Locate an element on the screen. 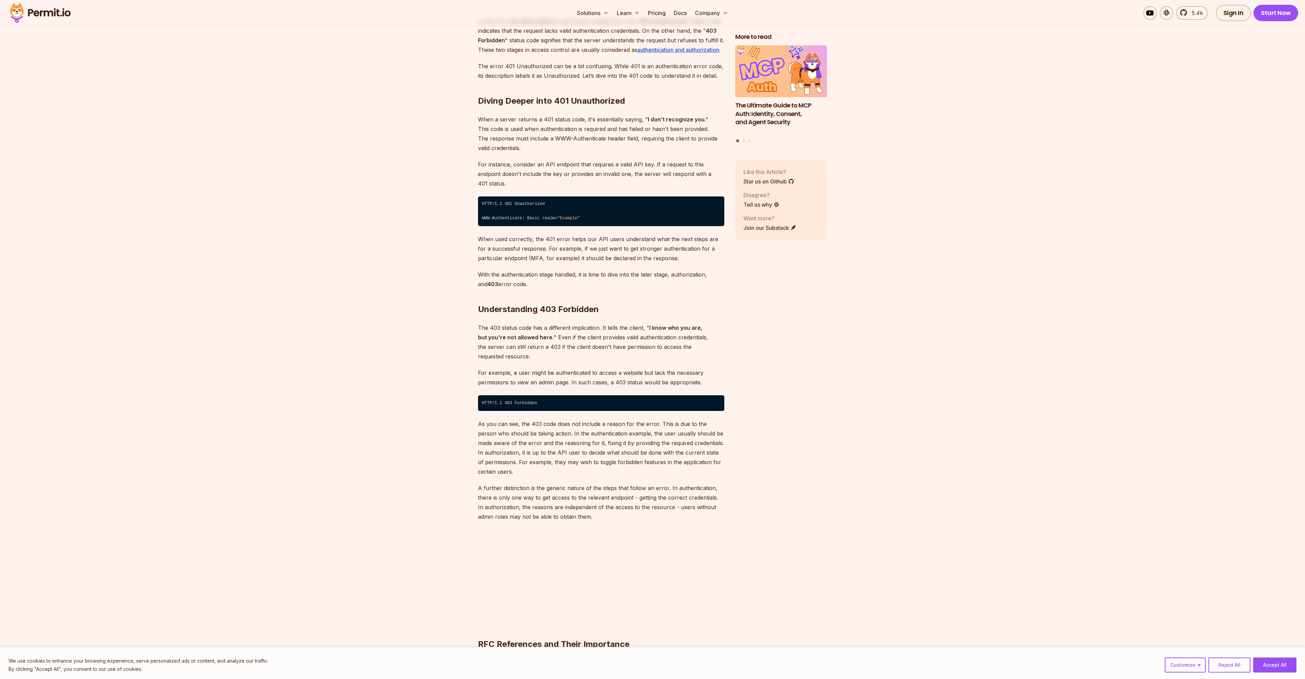 The height and width of the screenshot is (679, 1305). li: 1 of 3 is located at coordinates (781, 90).